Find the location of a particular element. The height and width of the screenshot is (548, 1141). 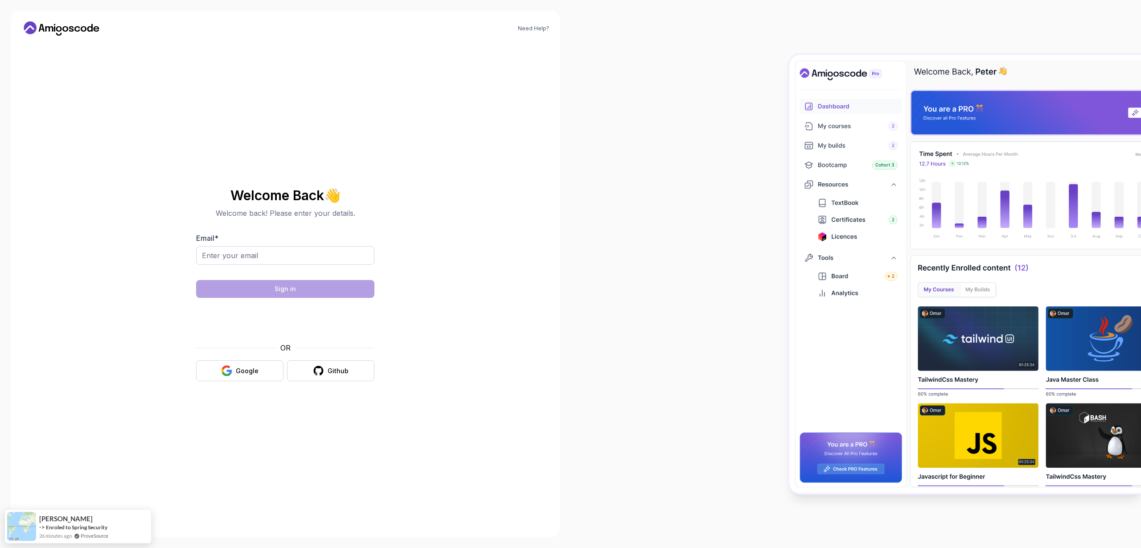

p: Welcome back! Please enter your details. is located at coordinates (285, 213).